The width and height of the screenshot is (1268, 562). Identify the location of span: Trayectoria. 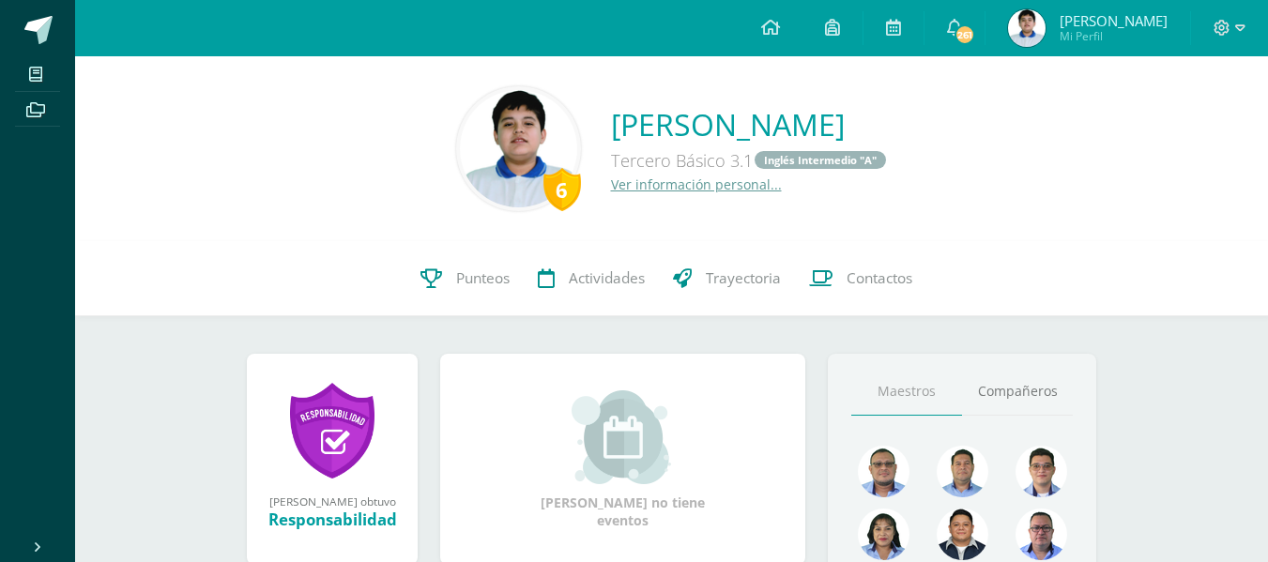
(743, 278).